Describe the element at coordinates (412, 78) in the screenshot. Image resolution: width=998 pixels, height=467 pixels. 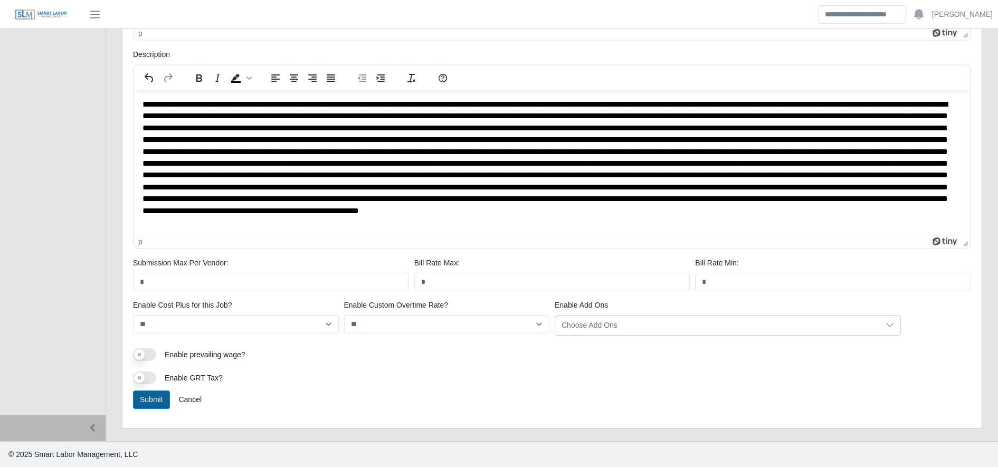
I see `button: Clear formatting` at that location.